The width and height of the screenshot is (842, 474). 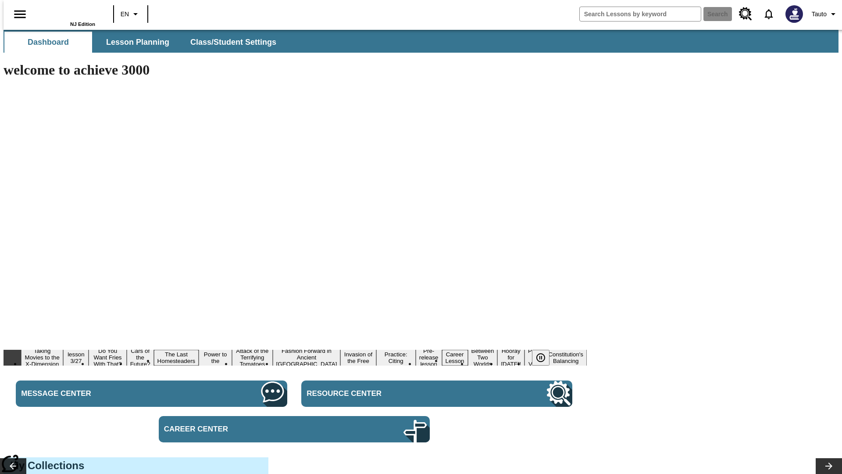 I want to click on a: Notifications, so click(x=769, y=14).